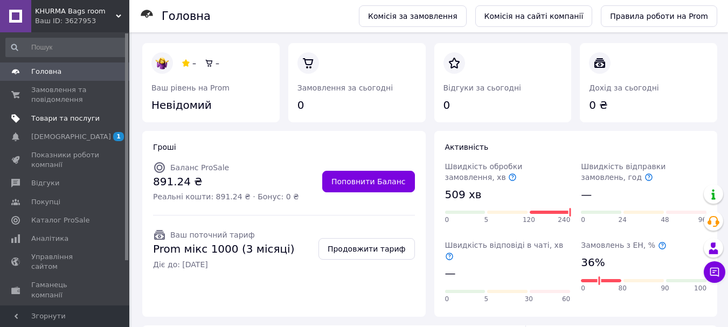 This screenshot has width=728, height=327. Describe the element at coordinates (413, 16) in the screenshot. I see `a: Комісія за замовлення` at that location.